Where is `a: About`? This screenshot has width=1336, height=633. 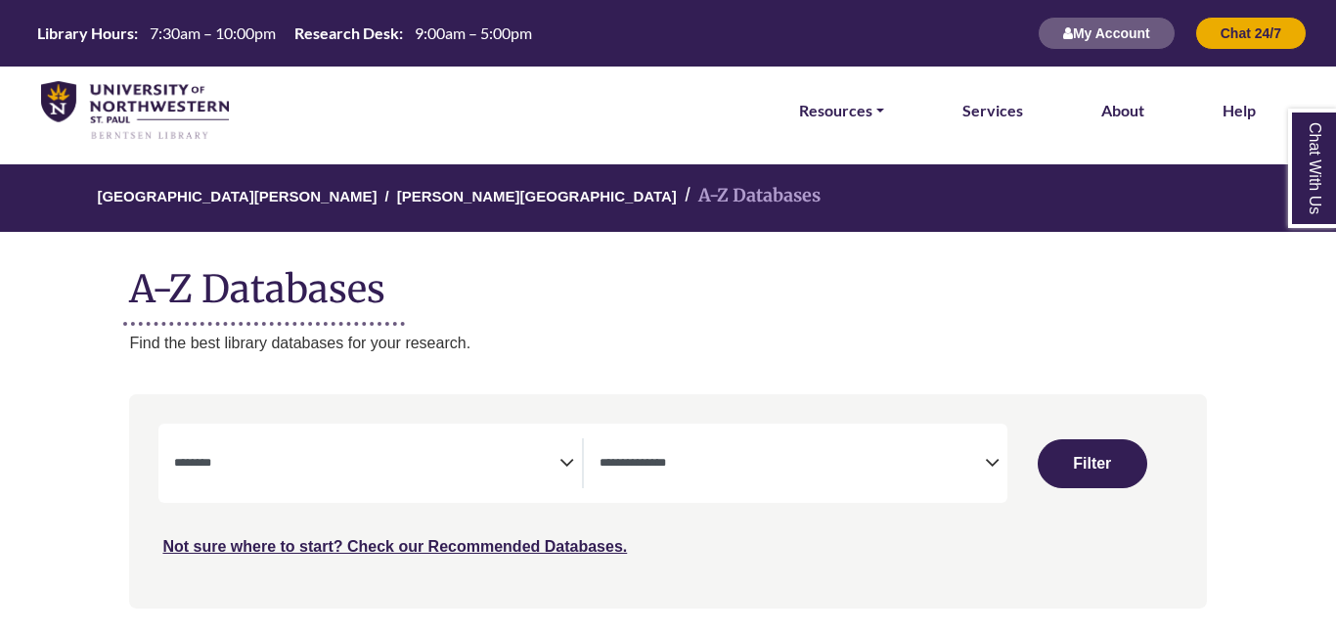 a: About is located at coordinates (1123, 111).